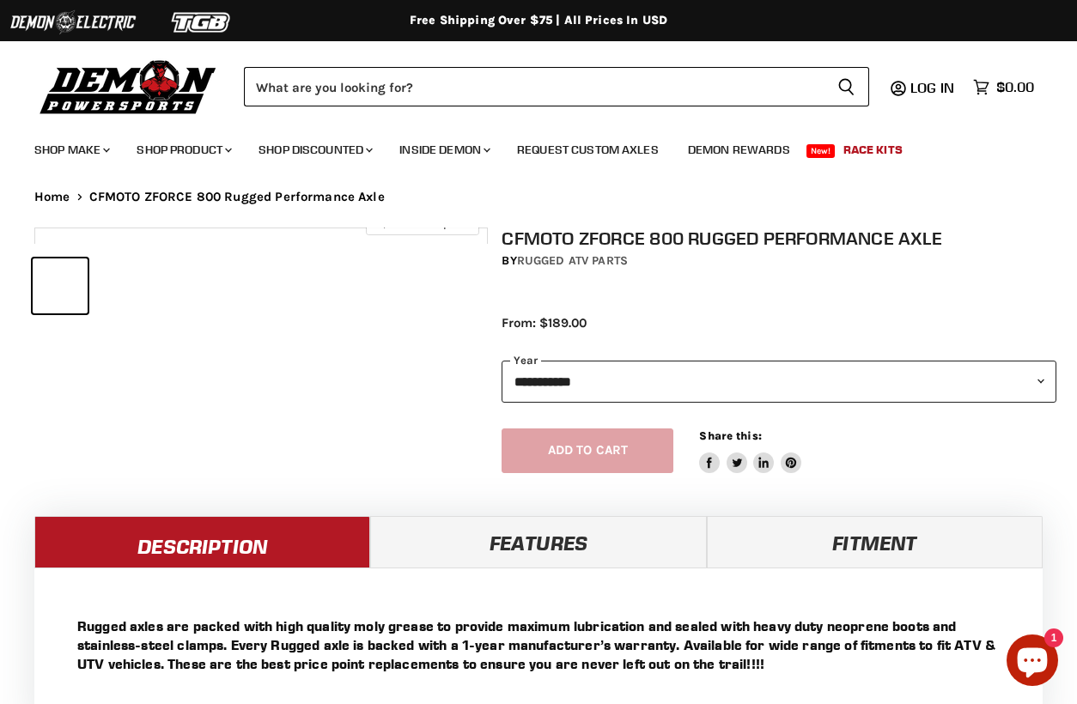 The height and width of the screenshot is (704, 1077). Describe the element at coordinates (779, 261) in the screenshot. I see `div: by` at that location.